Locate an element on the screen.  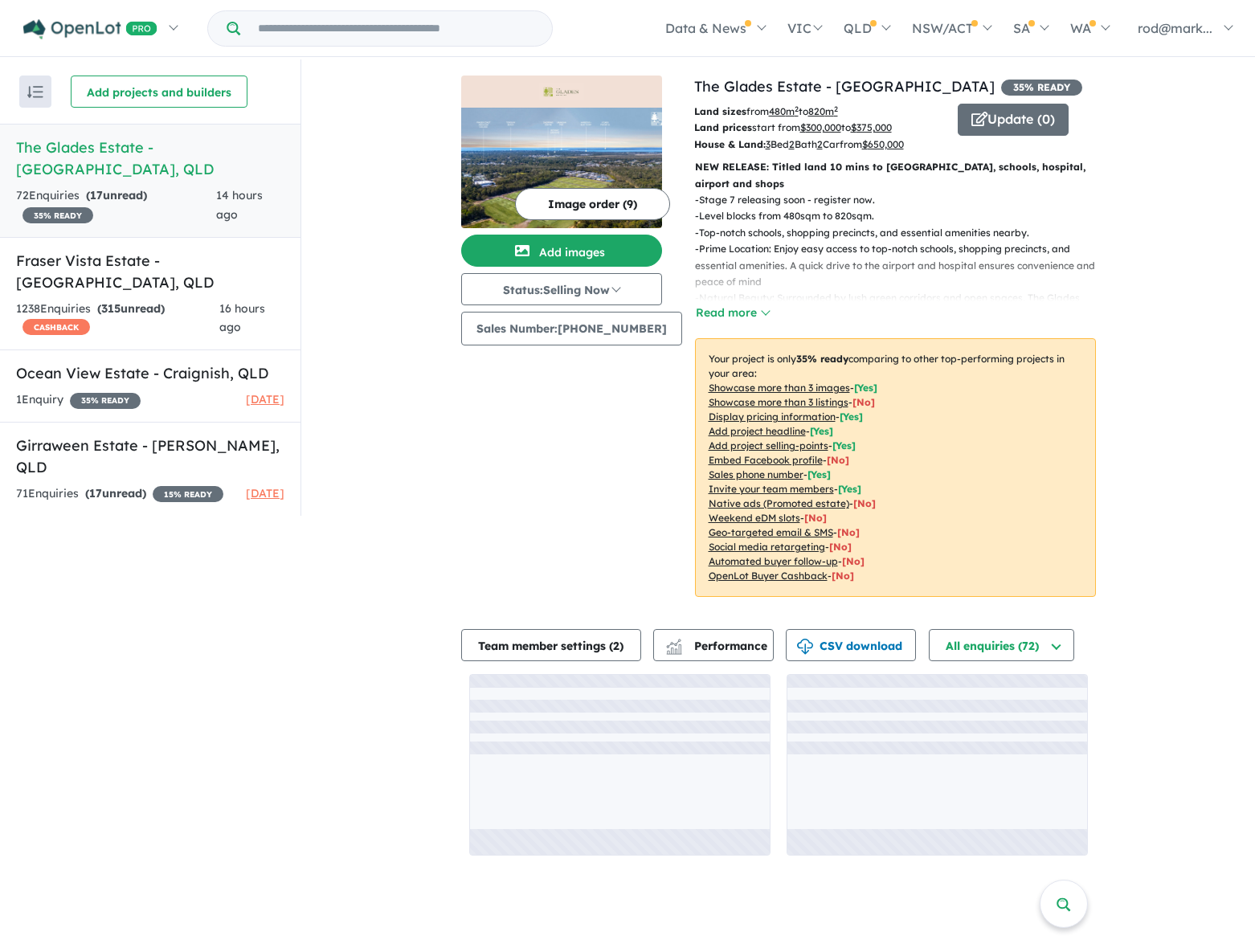
u: Add project headline is located at coordinates (757, 431).